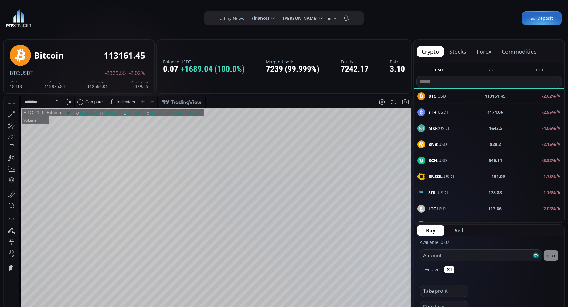 This screenshot has width=568, height=307. What do you see at coordinates (230, 18) in the screenshot?
I see `label: Trading News` at bounding box center [230, 18].